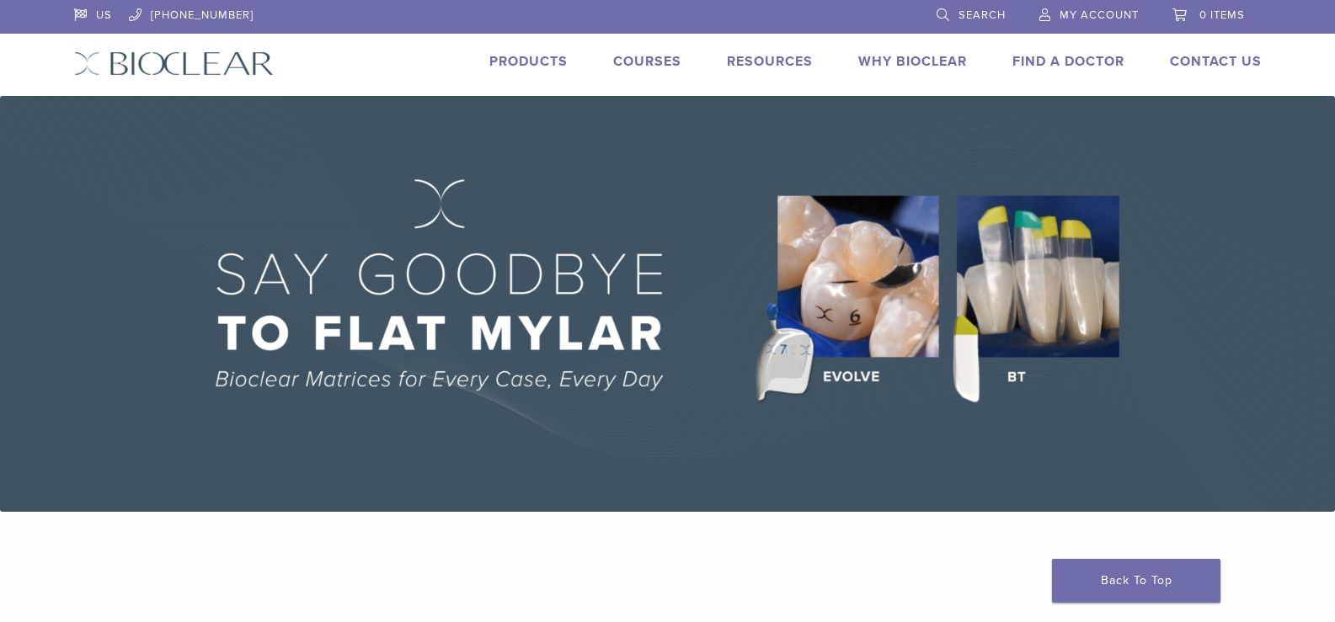 The width and height of the screenshot is (1335, 622). Describe the element at coordinates (1222, 15) in the screenshot. I see `span: 0 items` at that location.